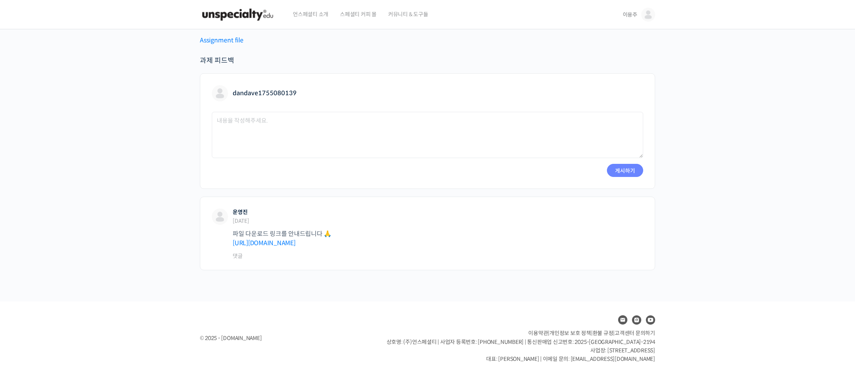 The image size is (855, 389). What do you see at coordinates (240, 212) in the screenshot?
I see `a: 운영진` at bounding box center [240, 212].